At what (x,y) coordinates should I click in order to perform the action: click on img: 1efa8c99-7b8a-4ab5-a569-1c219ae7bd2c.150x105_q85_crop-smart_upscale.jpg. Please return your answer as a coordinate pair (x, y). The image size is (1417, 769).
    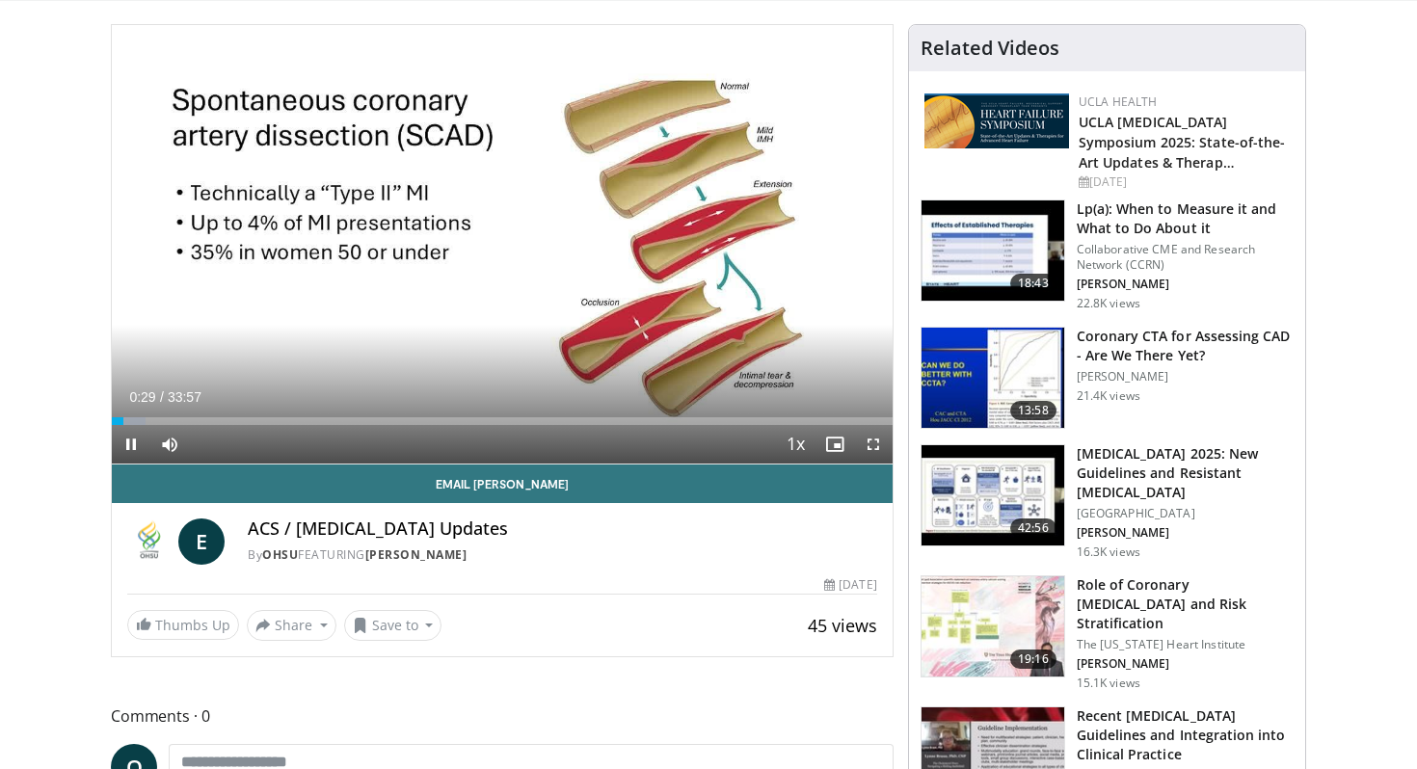
    Looking at the image, I should click on (993, 626).